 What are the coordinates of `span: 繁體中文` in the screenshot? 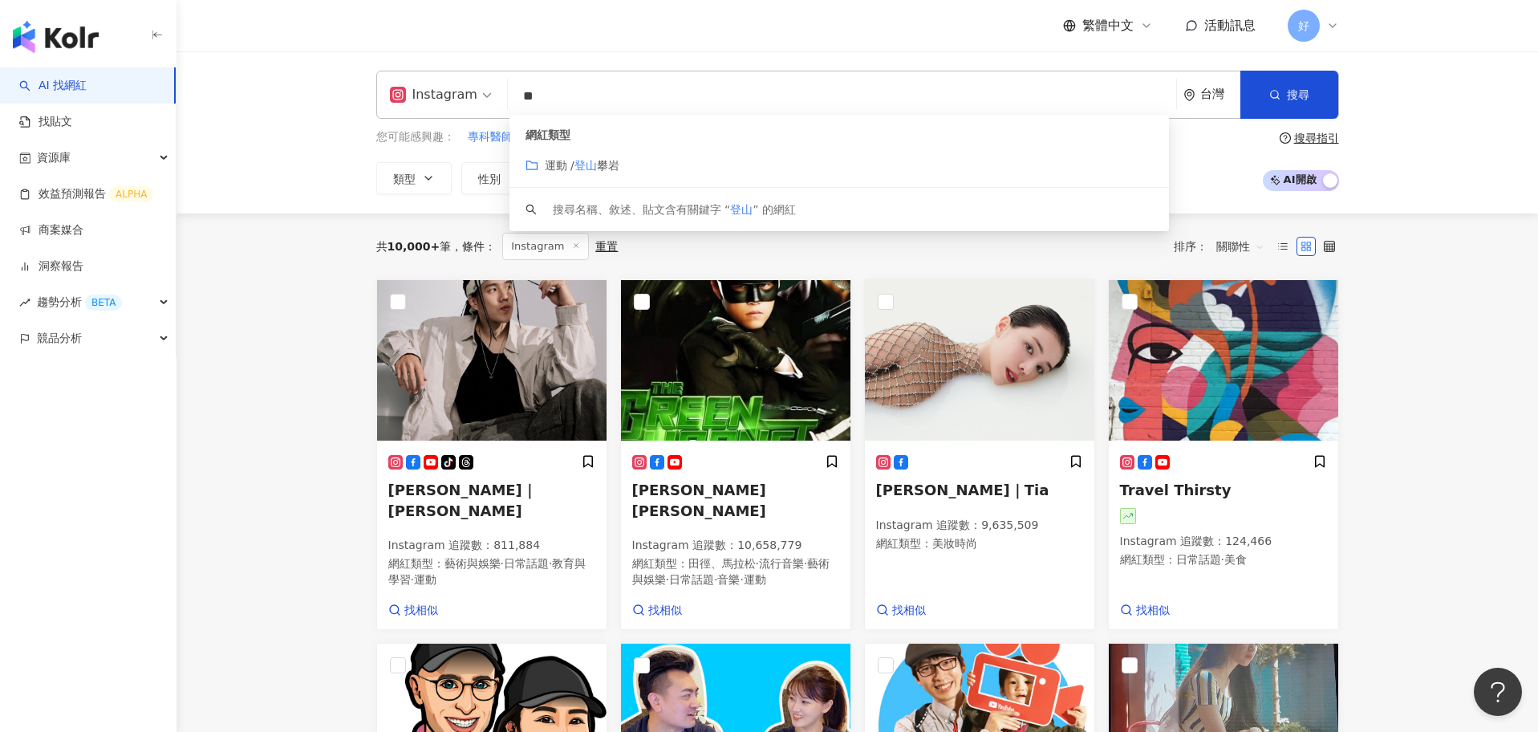 It's located at (1108, 26).